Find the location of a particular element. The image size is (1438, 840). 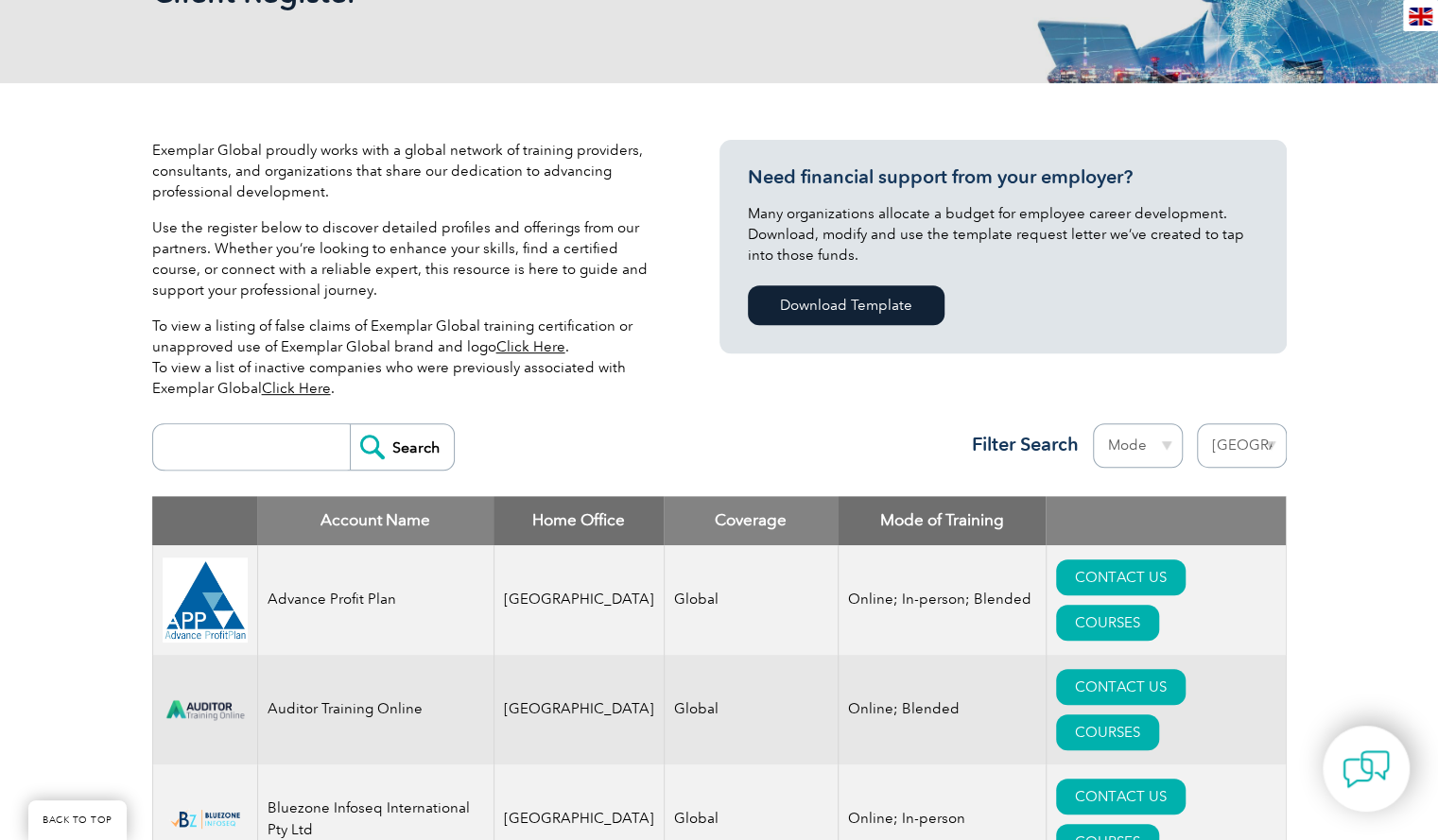

h3: Filter Search is located at coordinates (1020, 444).